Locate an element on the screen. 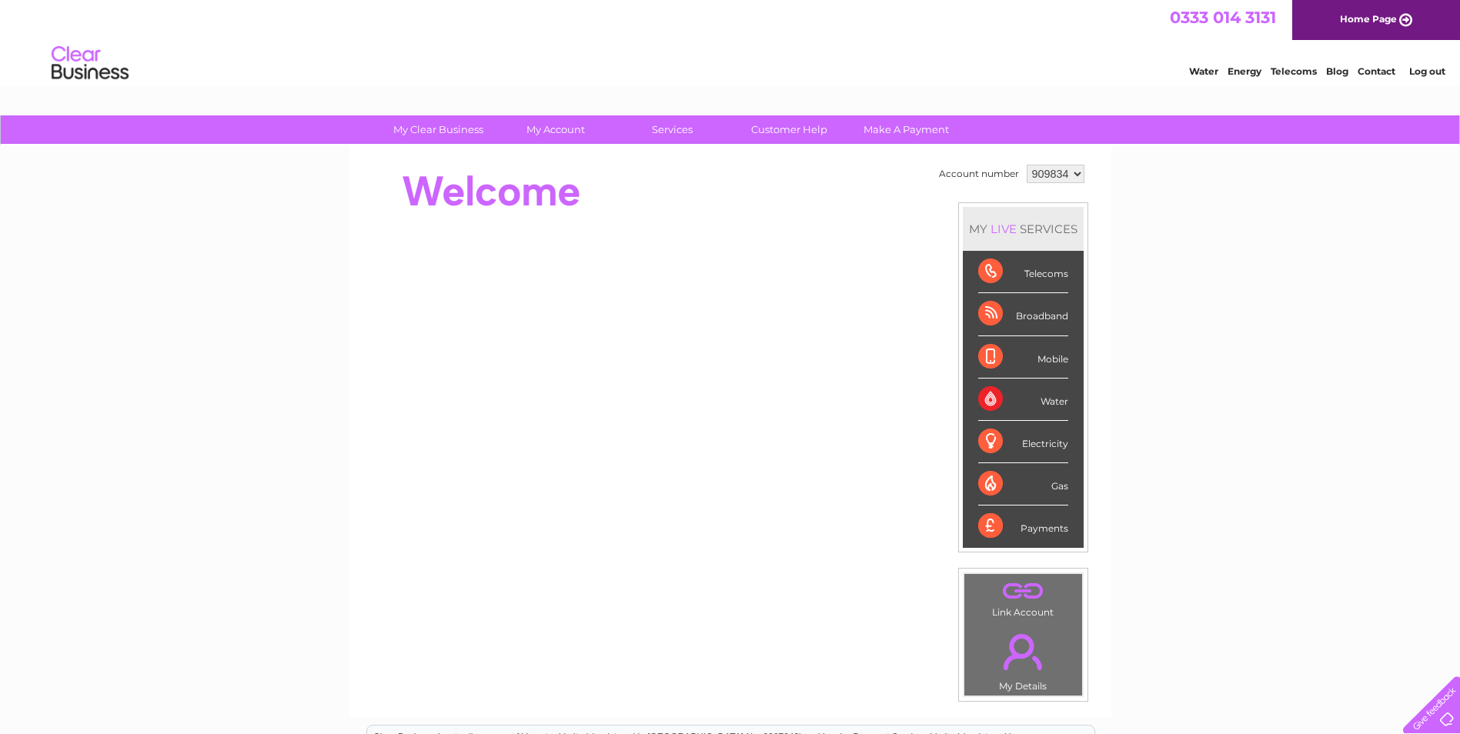 This screenshot has width=1460, height=734. a: Contact is located at coordinates (1376, 71).